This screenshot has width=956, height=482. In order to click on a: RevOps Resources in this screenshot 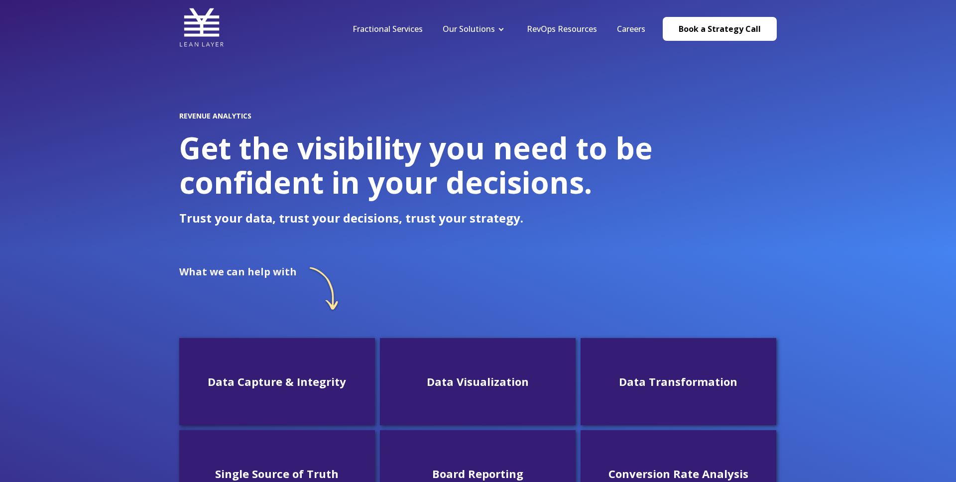, I will do `click(562, 29)`.